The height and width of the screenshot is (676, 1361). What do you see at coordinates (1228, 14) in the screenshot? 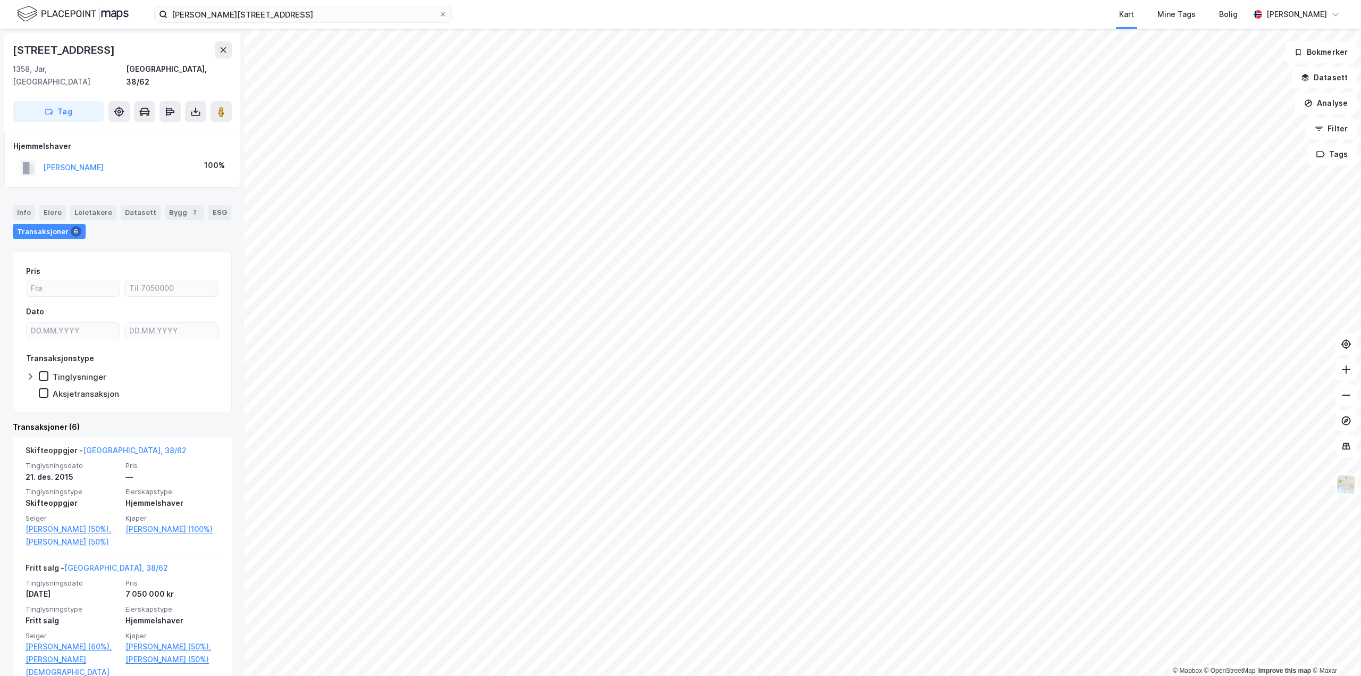
I see `div: Bolig` at bounding box center [1228, 14].